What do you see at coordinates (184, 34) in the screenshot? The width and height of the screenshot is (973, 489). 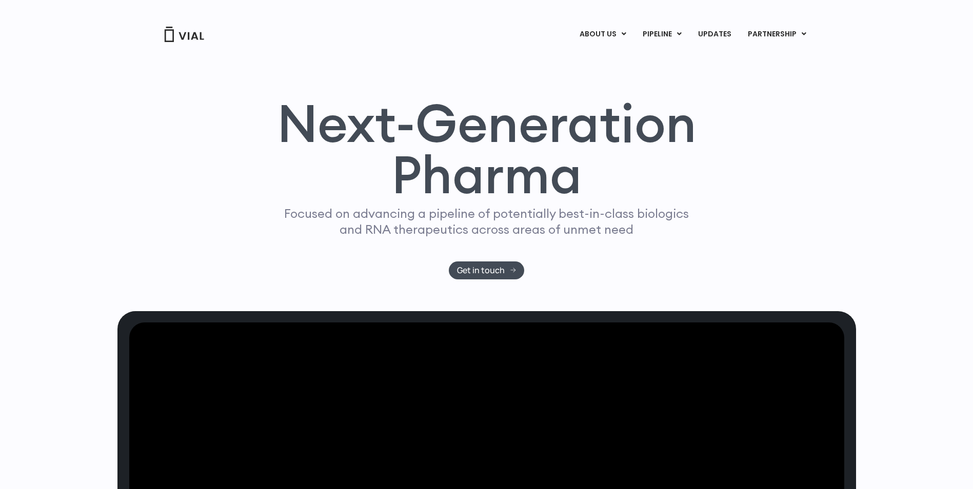 I see `img: Vial Logo` at bounding box center [184, 34].